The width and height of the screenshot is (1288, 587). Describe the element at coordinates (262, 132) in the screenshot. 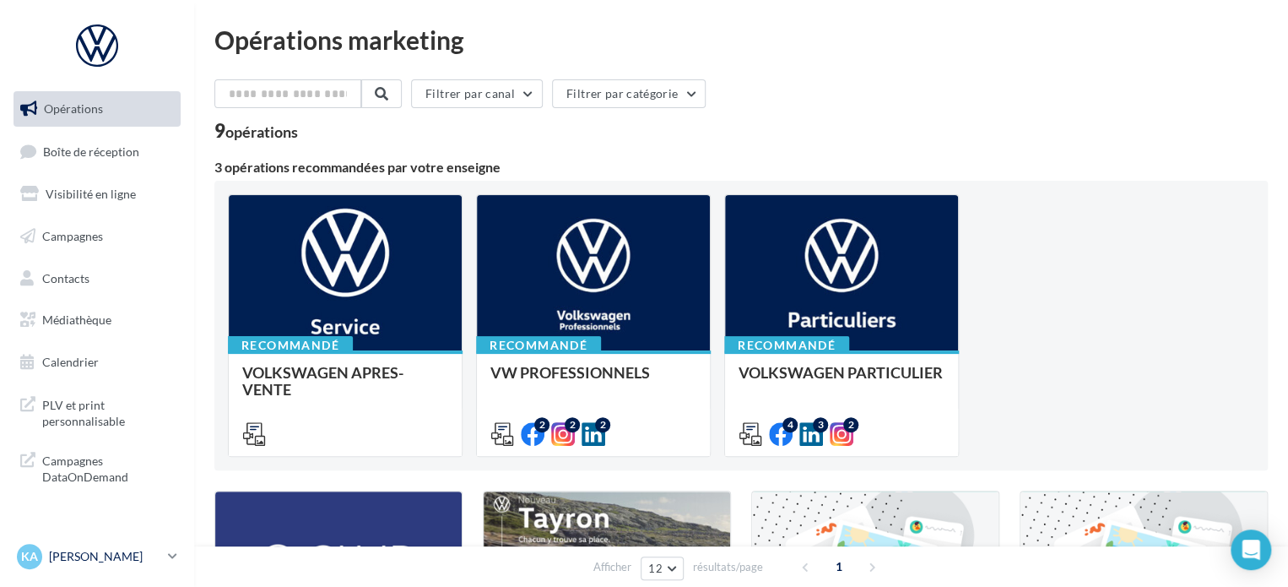

I see `div: opérations` at that location.